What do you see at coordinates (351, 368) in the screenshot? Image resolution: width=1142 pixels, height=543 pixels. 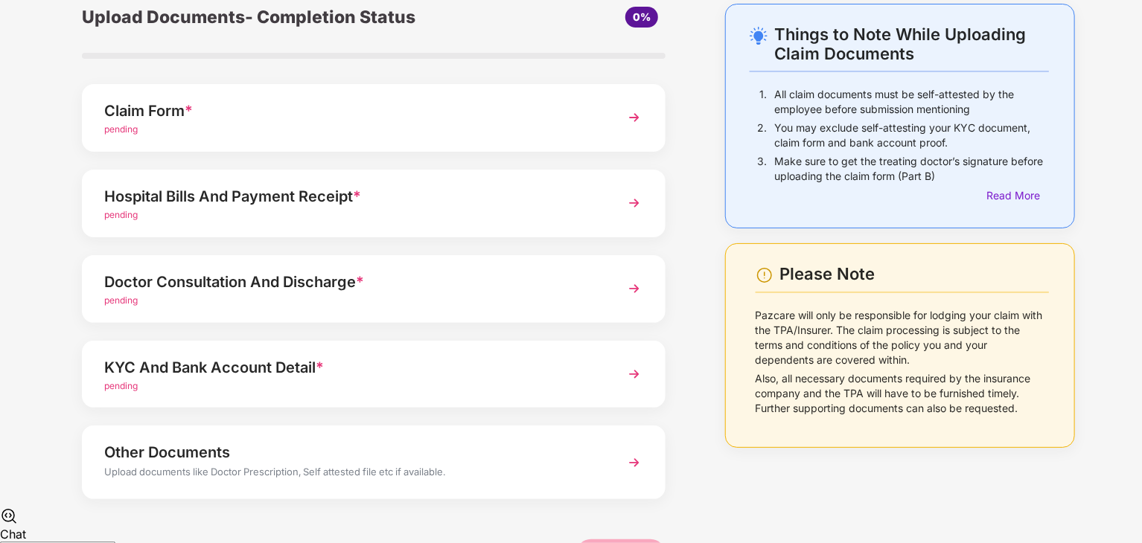 I see `div: KYC And Bank Account Detail` at bounding box center [351, 368].